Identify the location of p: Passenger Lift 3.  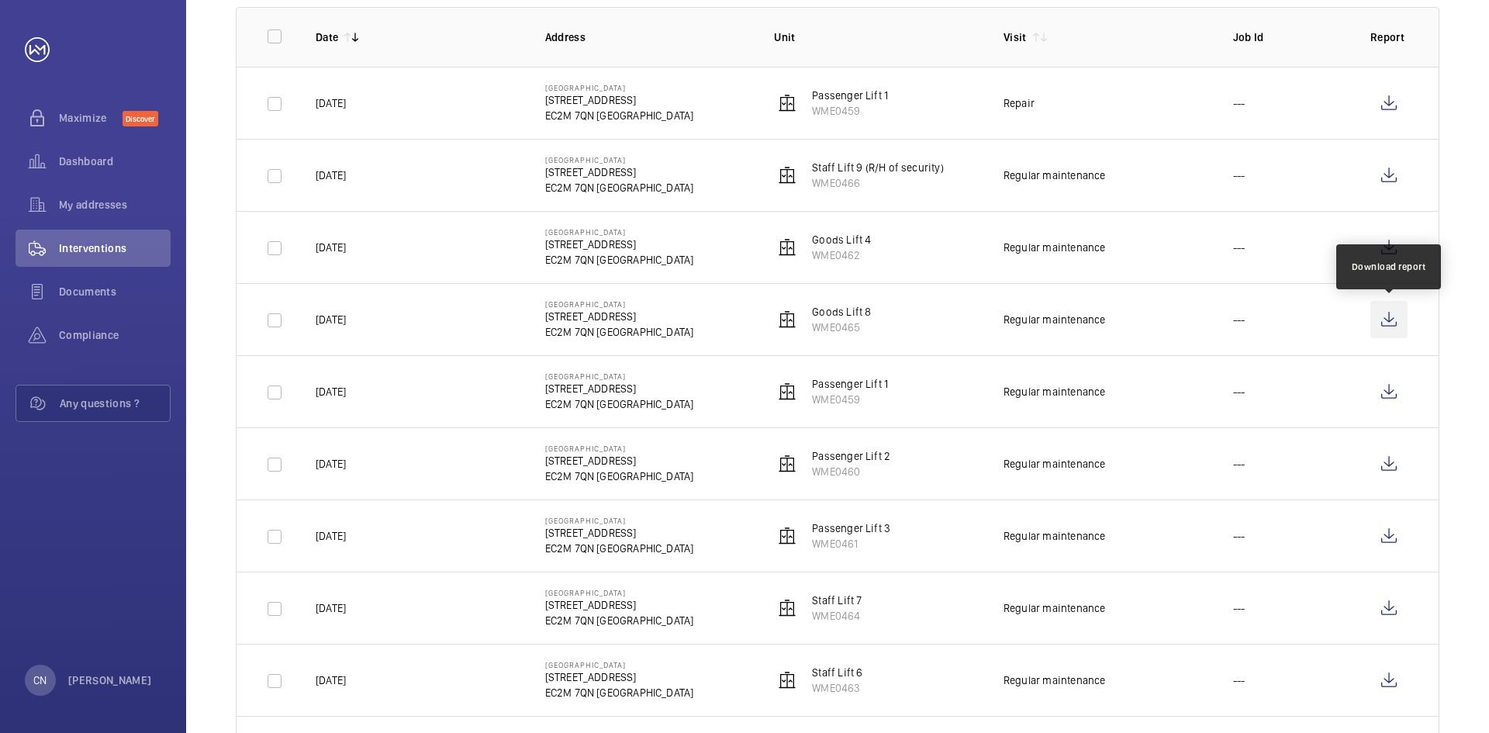
(851, 528).